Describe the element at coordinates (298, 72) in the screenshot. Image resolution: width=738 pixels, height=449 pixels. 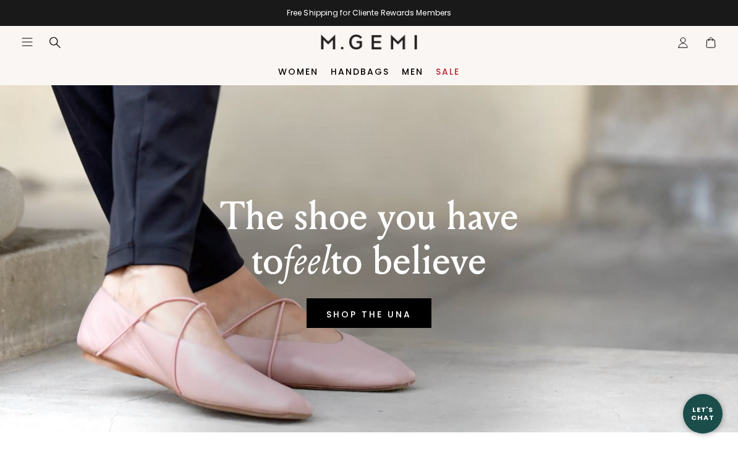
I see `a: Women` at that location.